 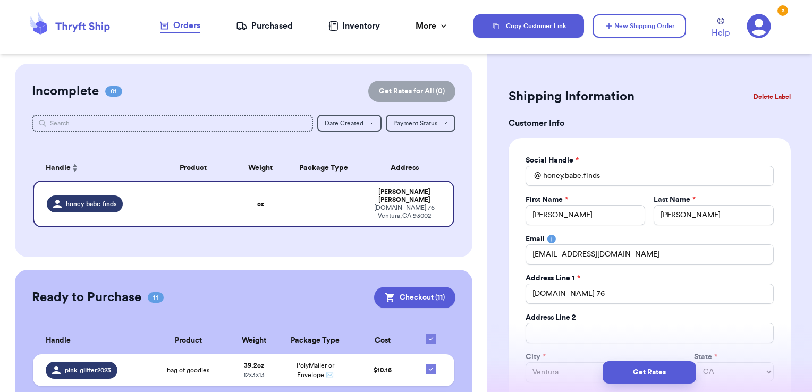 I want to click on button: Copy Customer Link, so click(x=529, y=26).